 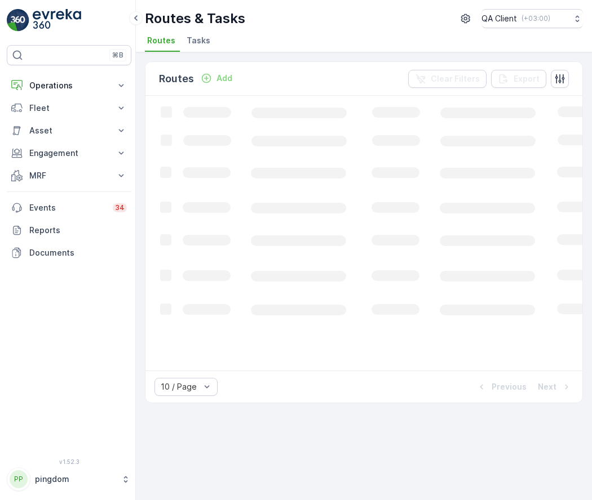 What do you see at coordinates (216, 78) in the screenshot?
I see `button: Add` at bounding box center [216, 78].